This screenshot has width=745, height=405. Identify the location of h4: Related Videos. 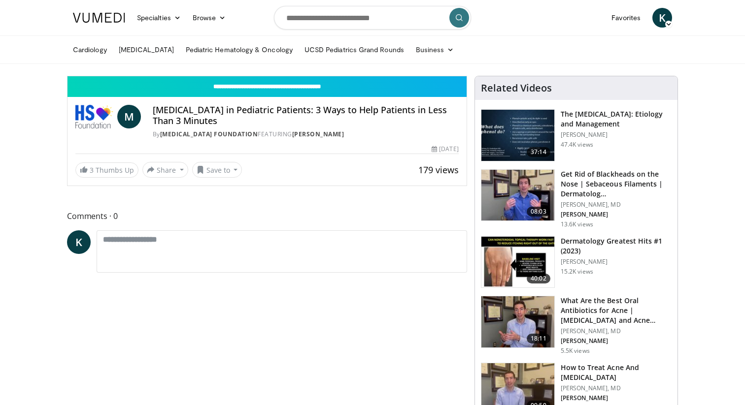
(516, 88).